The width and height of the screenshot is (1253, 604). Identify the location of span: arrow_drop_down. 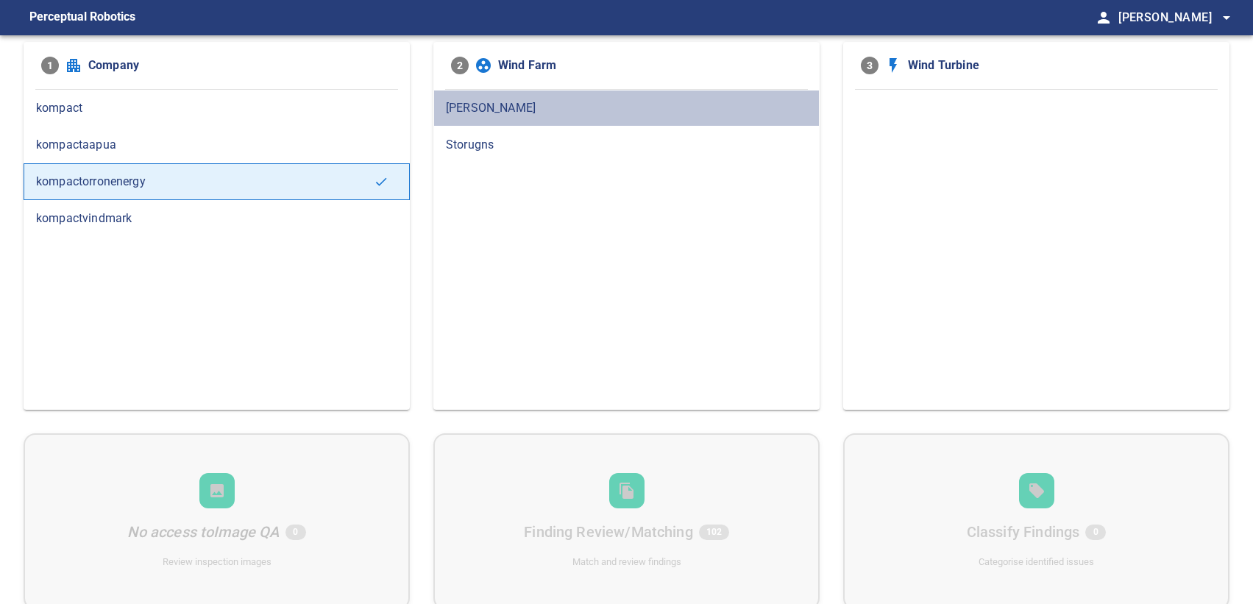
(1227, 18).